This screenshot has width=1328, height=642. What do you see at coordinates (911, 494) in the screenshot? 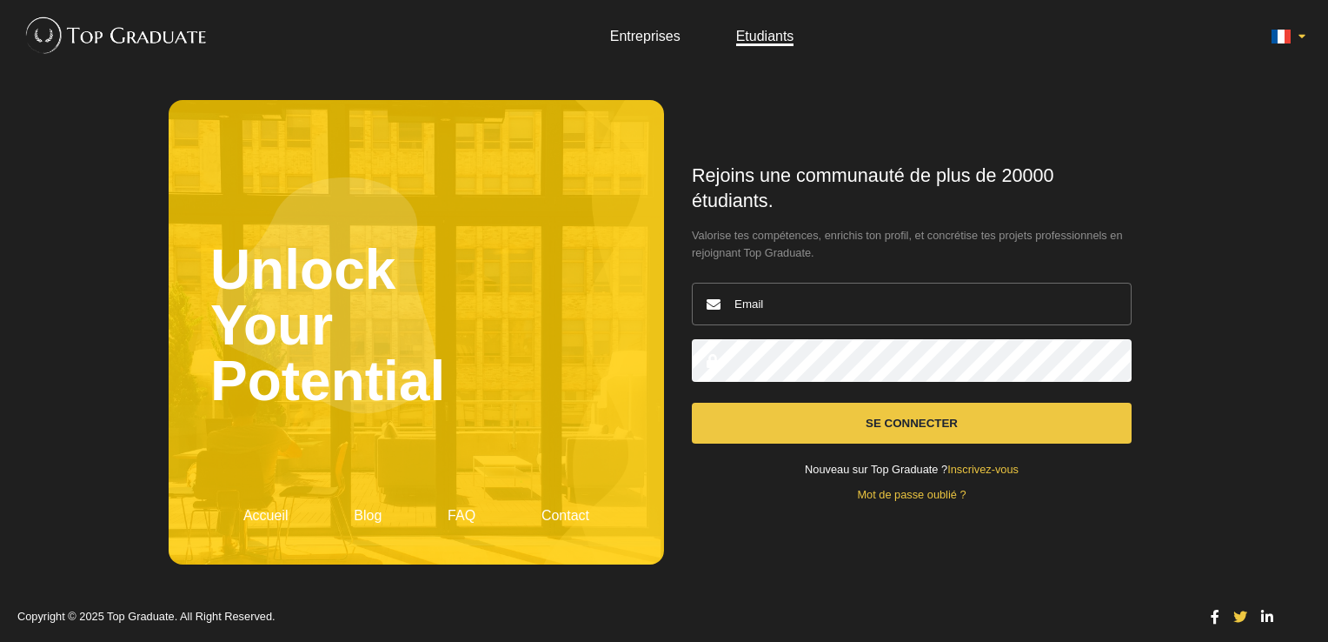
I see `a: Mot de passe oublié ?` at bounding box center [911, 494].